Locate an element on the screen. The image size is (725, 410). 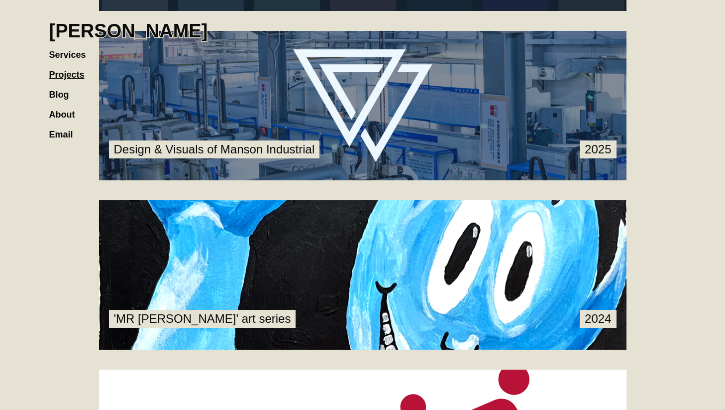
a: Email is located at coordinates (66, 129).